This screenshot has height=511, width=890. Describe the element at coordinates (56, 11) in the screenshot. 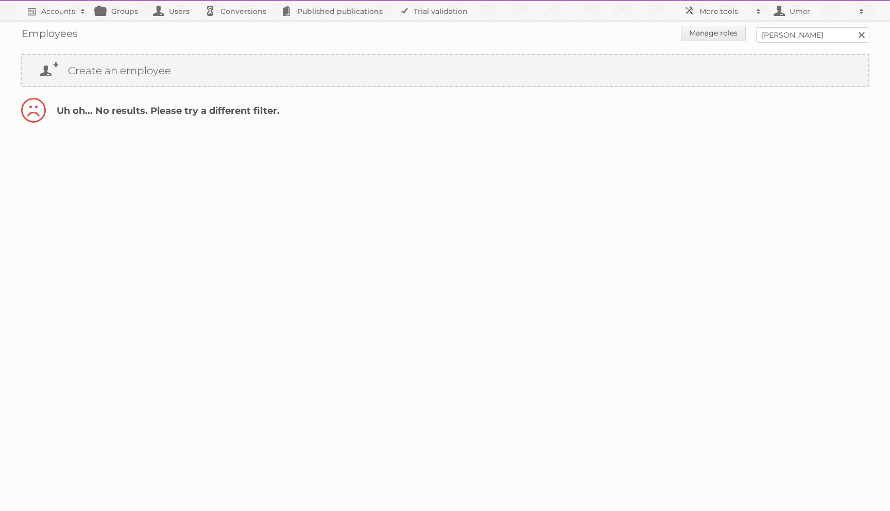

I see `a: Accounts` at that location.